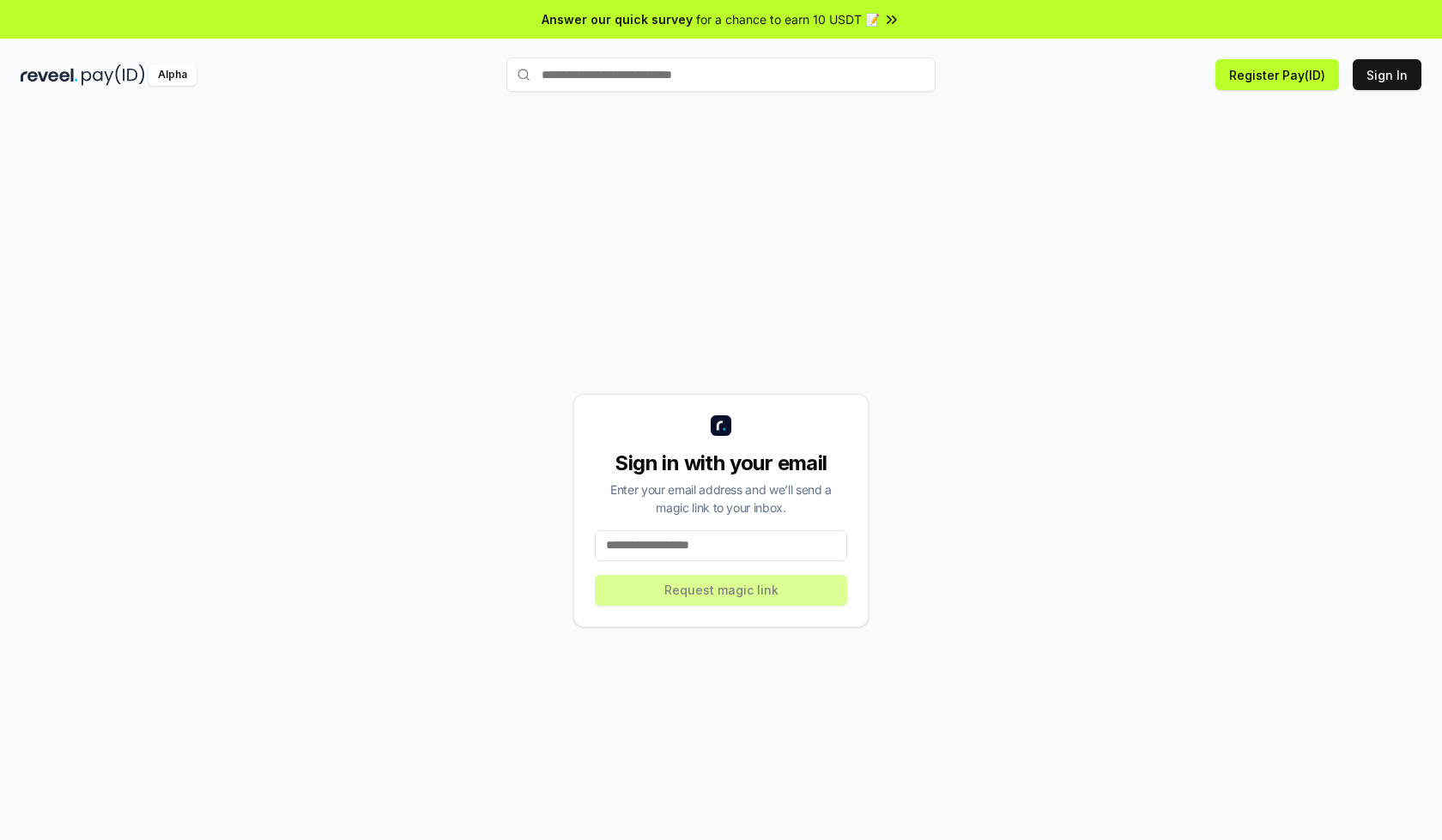  What do you see at coordinates (721, 426) in the screenshot?
I see `img: logo_small` at bounding box center [721, 426].